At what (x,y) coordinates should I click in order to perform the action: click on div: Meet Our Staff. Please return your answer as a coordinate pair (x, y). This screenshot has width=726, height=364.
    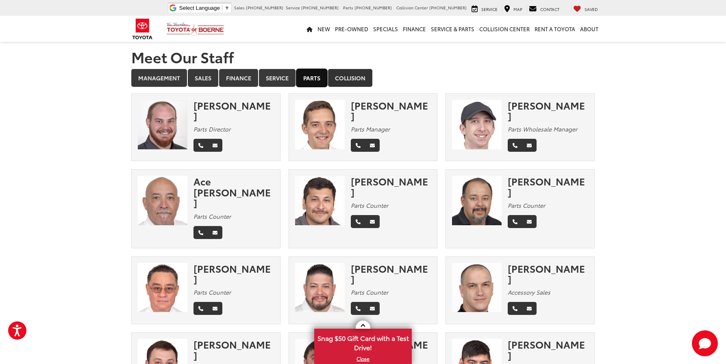
    Looking at the image, I should click on (363, 57).